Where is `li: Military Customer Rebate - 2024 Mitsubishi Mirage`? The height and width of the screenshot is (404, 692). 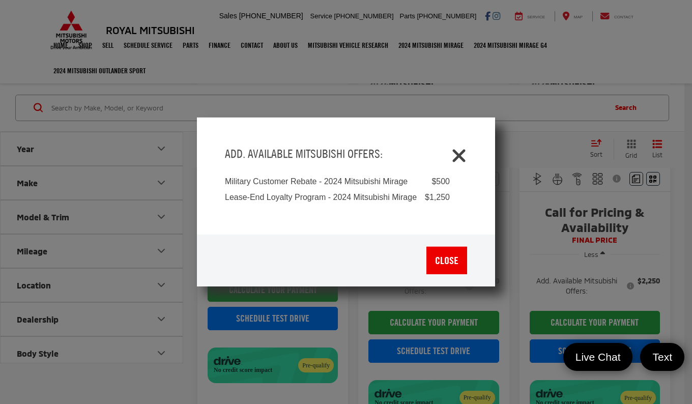 li: Military Customer Rebate - 2024 Mitsubishi Mirage is located at coordinates (337, 184).